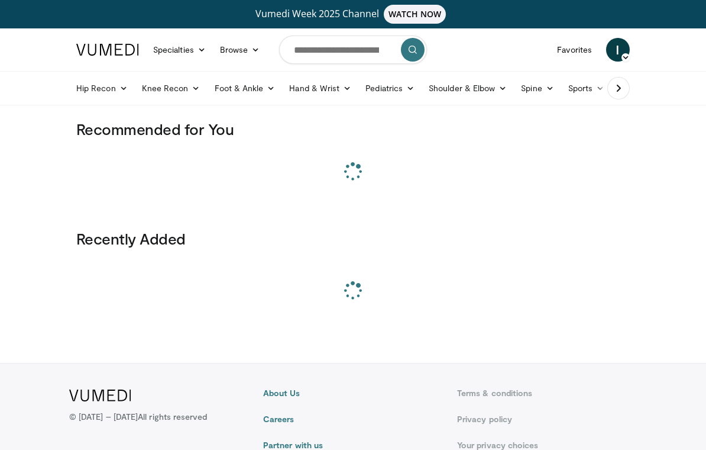  I want to click on a: Browse, so click(240, 50).